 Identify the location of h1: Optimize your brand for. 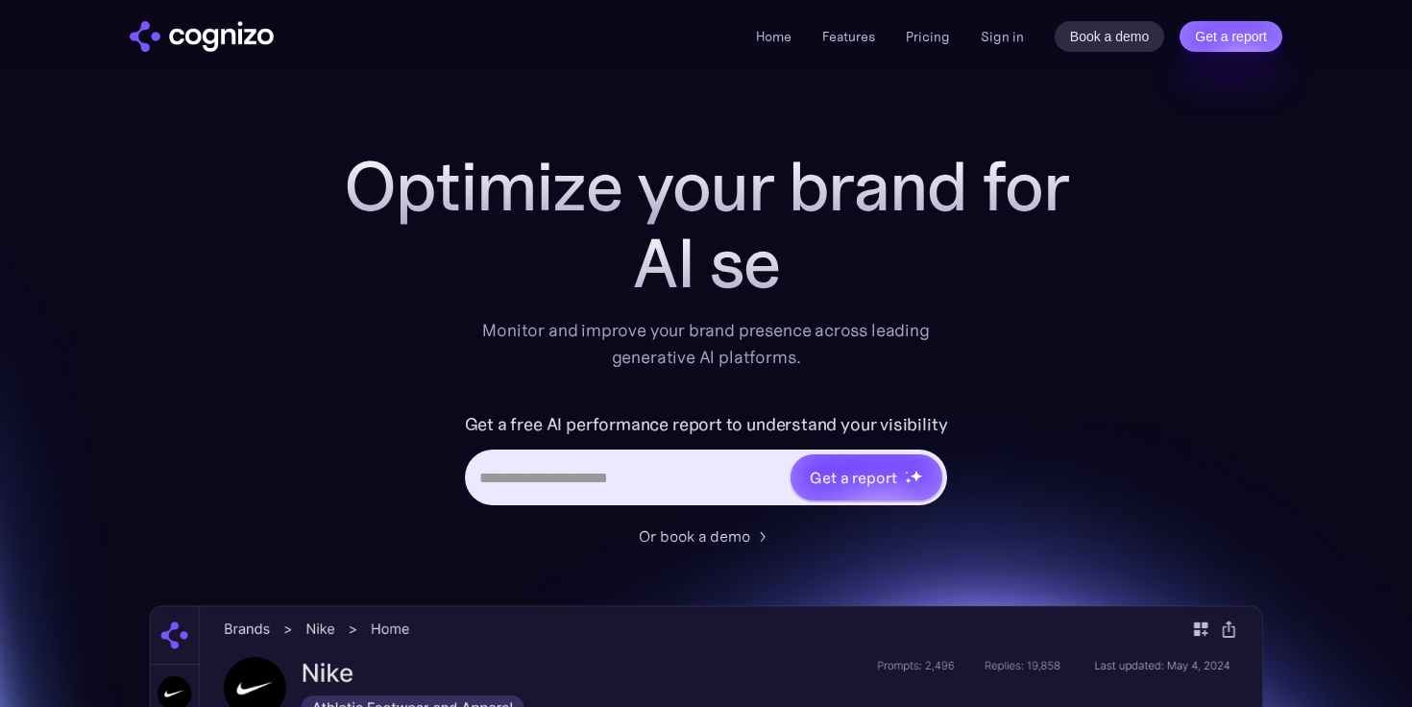
(706, 186).